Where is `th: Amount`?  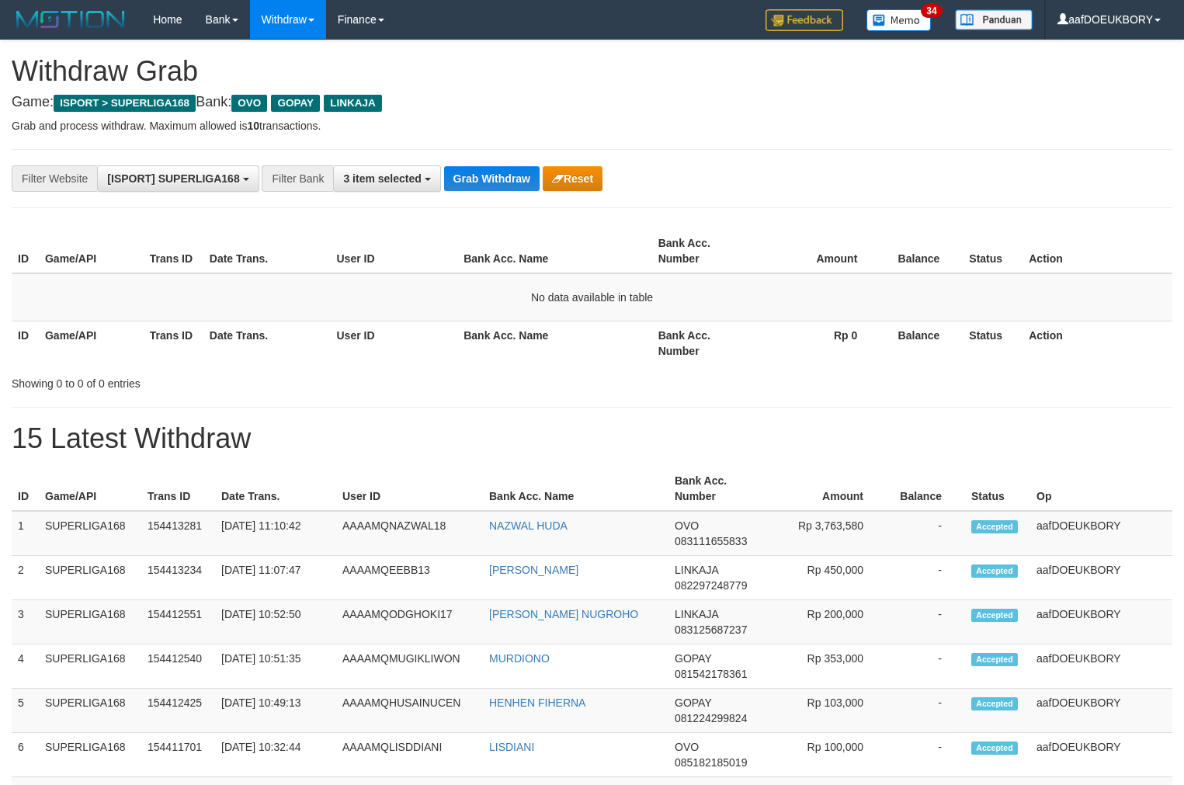 th: Amount is located at coordinates (819, 251).